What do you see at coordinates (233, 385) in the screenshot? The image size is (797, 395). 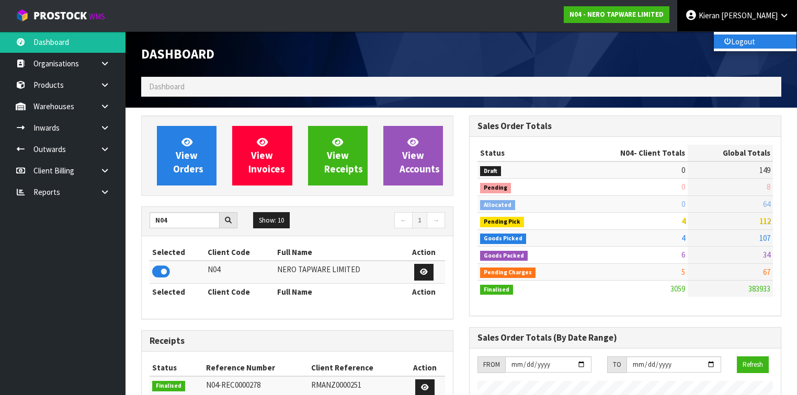 I see `span: N04-REC0000278` at bounding box center [233, 385].